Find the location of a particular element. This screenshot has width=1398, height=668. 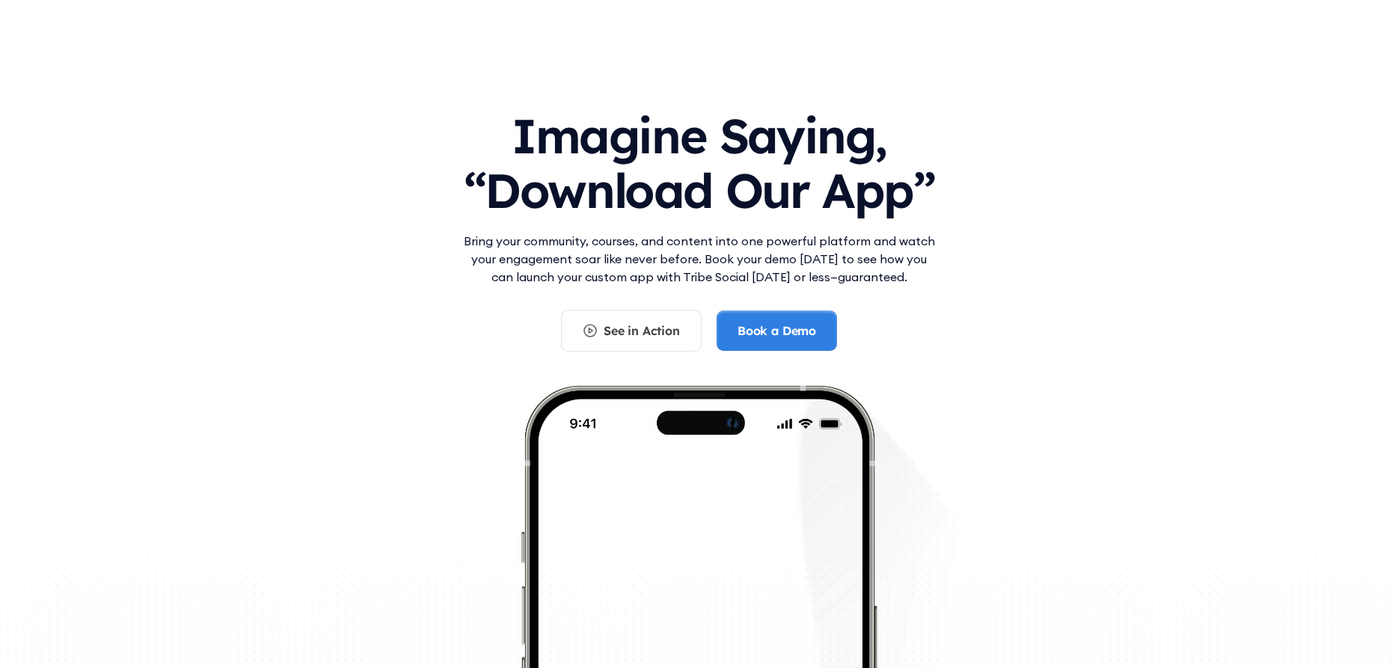

div: See in Action is located at coordinates (642, 331).